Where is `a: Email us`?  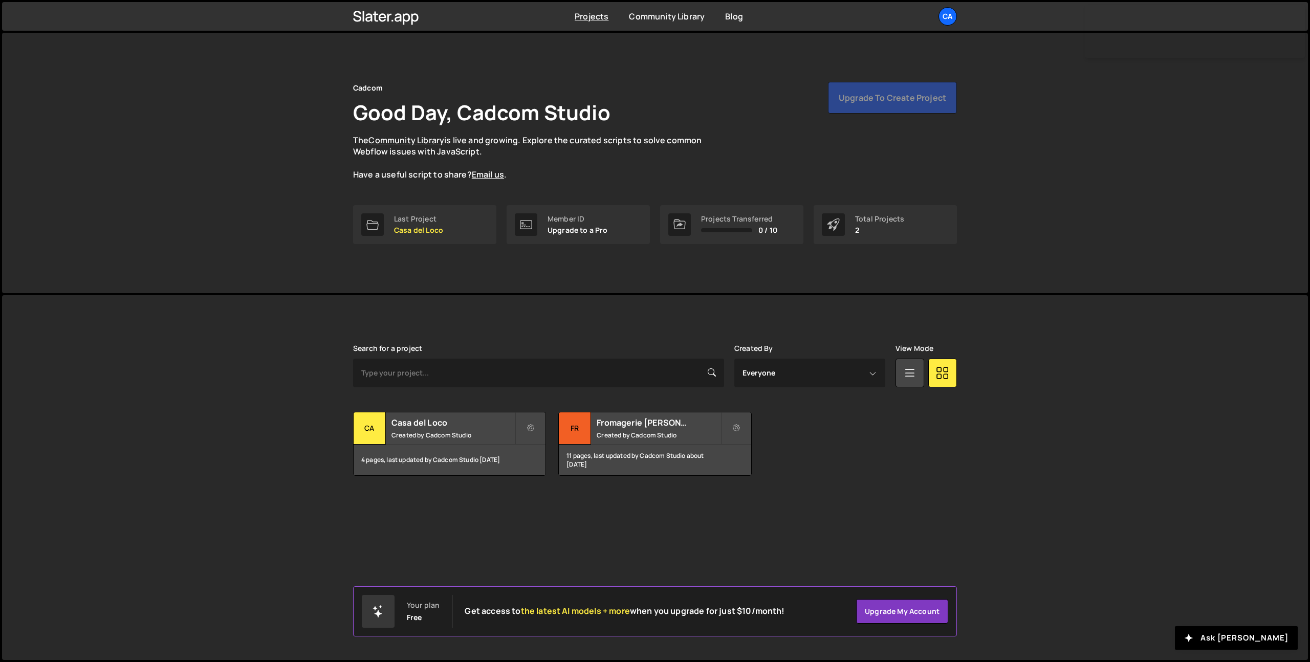 a: Email us is located at coordinates (488, 174).